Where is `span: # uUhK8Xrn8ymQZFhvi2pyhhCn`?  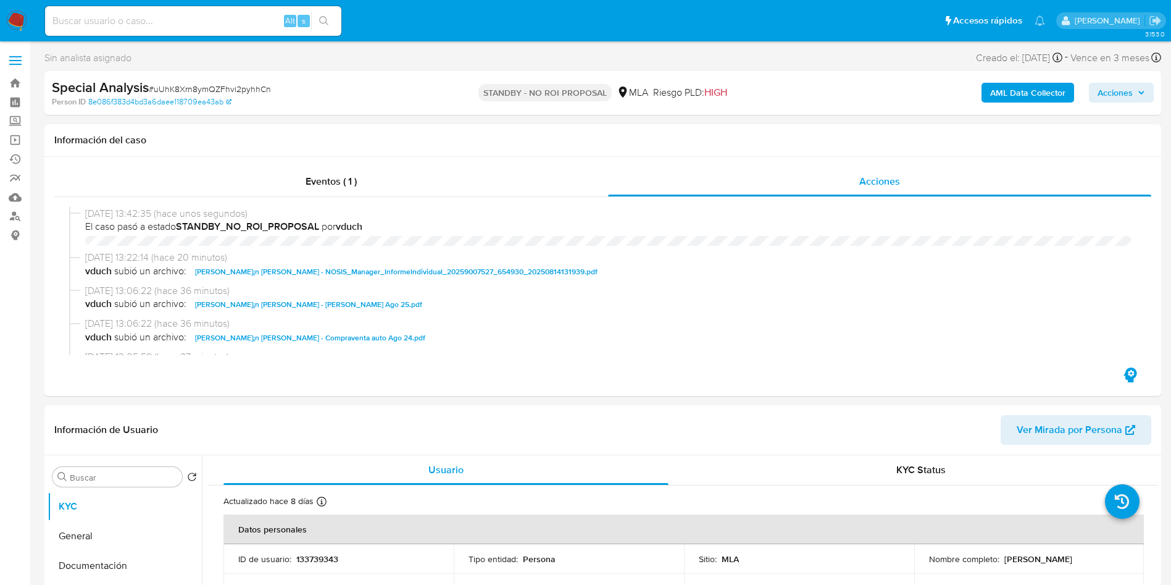
span: # uUhK8Xrn8ymQZFhvi2pyhhCn is located at coordinates (210, 89).